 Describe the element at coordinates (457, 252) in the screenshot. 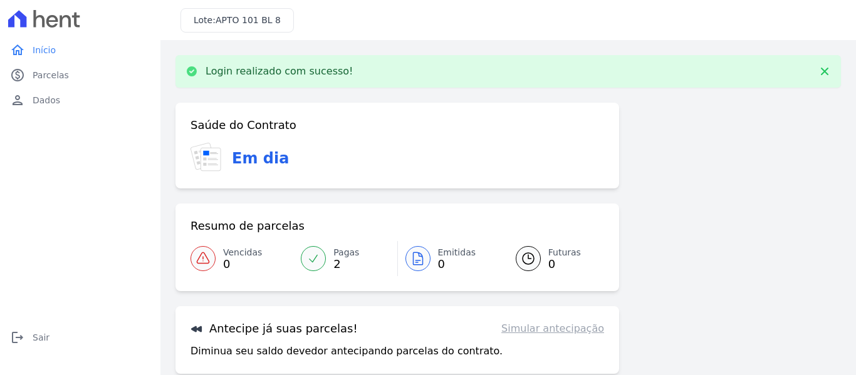

I see `span: Emitidas` at that location.